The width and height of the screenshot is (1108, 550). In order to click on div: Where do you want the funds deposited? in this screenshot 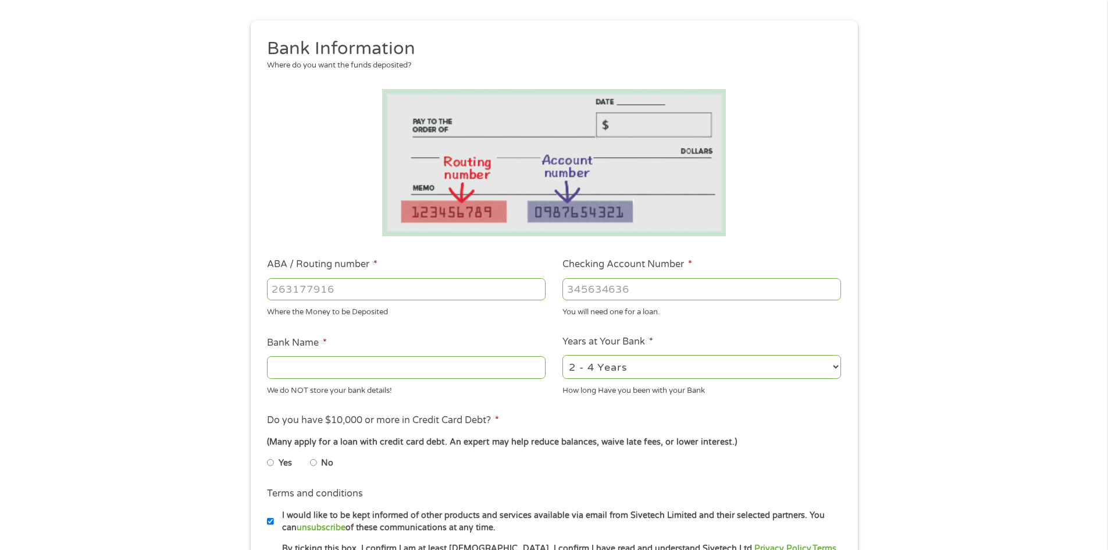, I will do `click(550, 66)`.